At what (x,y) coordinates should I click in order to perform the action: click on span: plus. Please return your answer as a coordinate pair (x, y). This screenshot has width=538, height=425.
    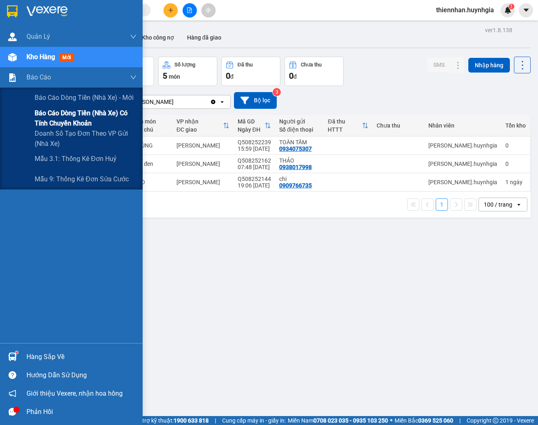
    Looking at the image, I should click on (171, 10).